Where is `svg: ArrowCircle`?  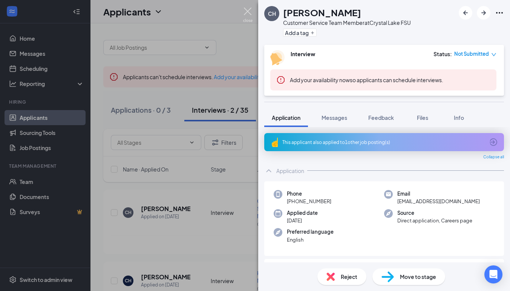 svg: ArrowCircle is located at coordinates (493, 142).